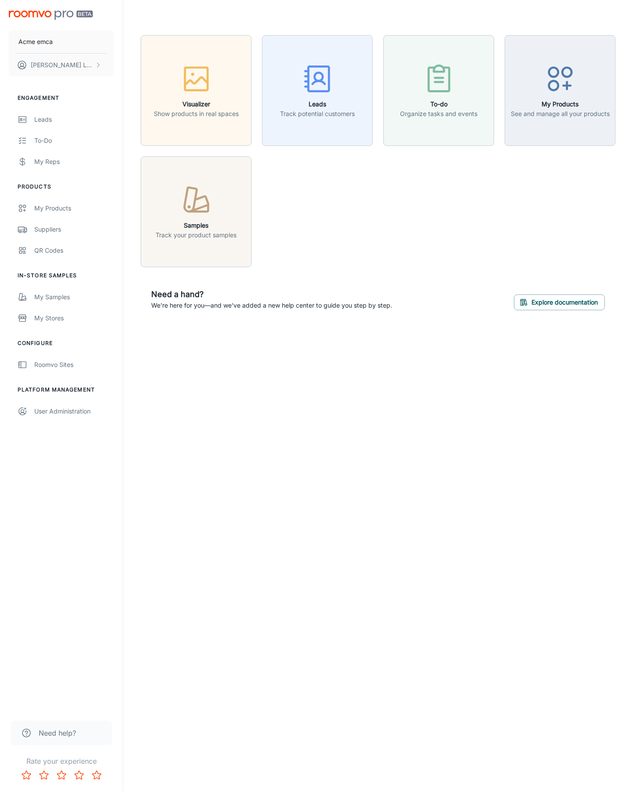  What do you see at coordinates (74, 162) in the screenshot?
I see `div: My Reps` at bounding box center [74, 162].